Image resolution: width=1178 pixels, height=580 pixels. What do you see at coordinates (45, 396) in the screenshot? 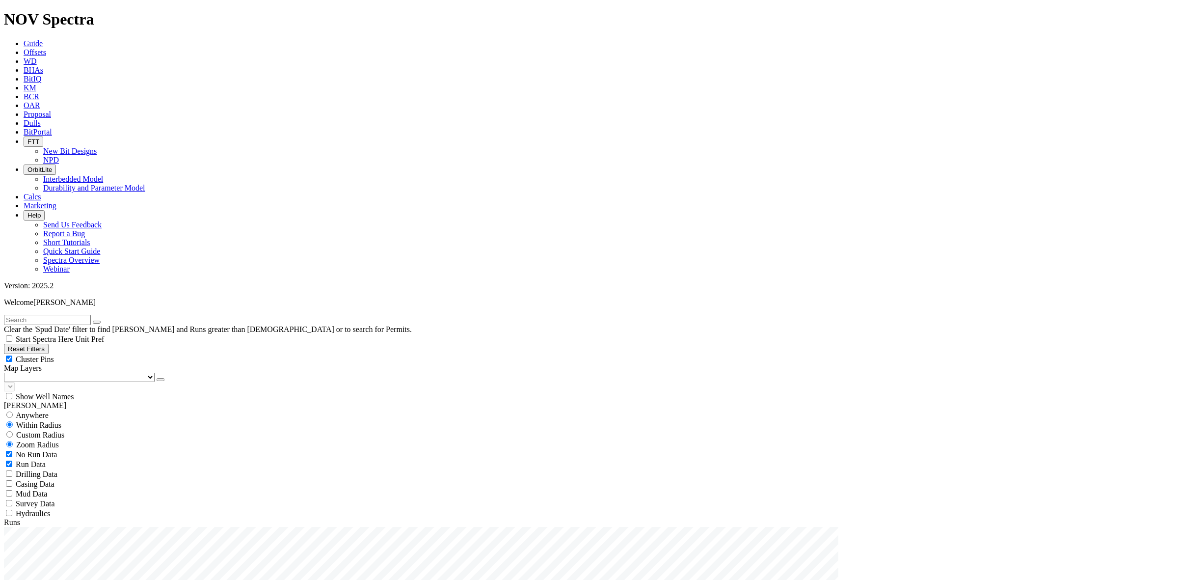
I see `span: Show Well Names` at bounding box center [45, 396].